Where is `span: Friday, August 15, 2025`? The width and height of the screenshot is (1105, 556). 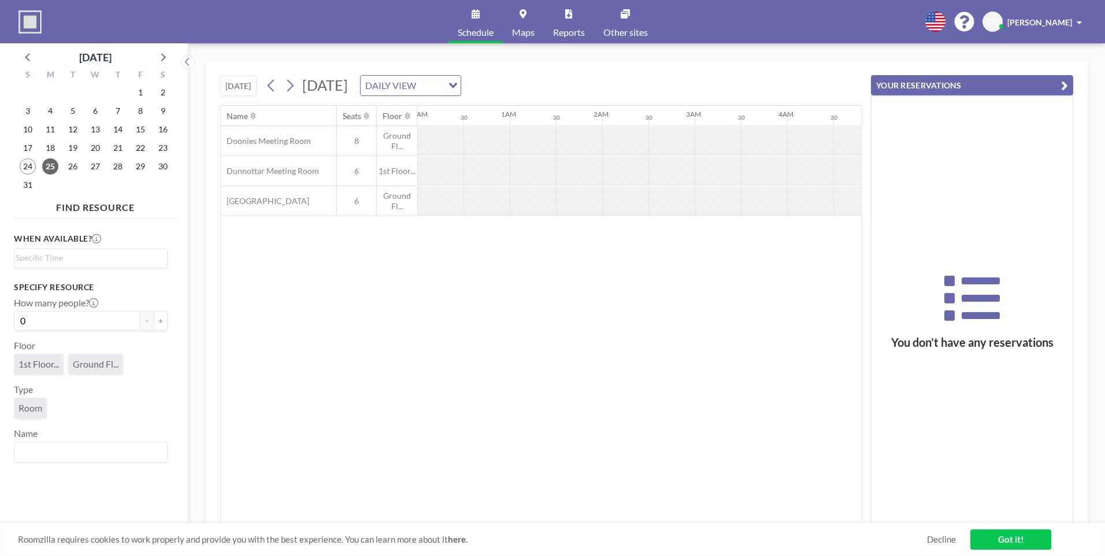
span: Friday, August 15, 2025 is located at coordinates (140, 129).